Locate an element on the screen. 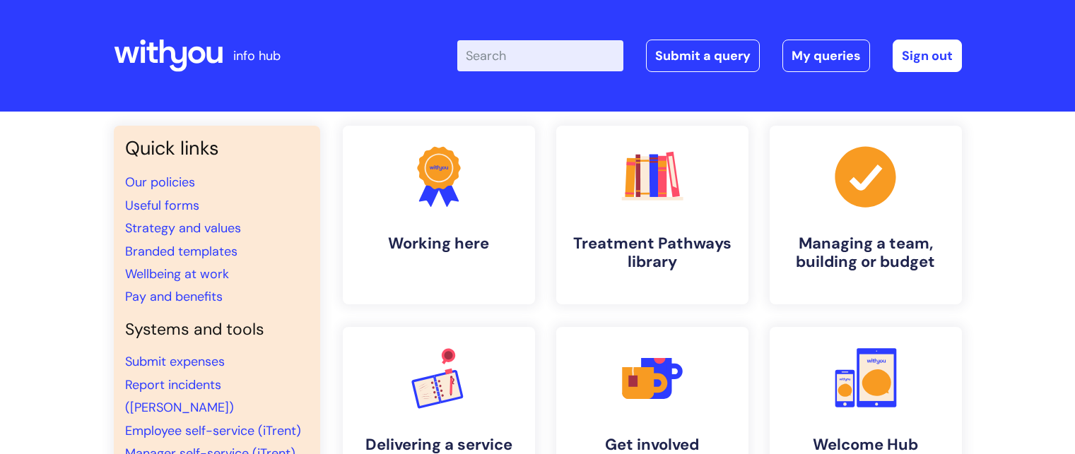  a: Employee self-service (iTrent) is located at coordinates (213, 431).